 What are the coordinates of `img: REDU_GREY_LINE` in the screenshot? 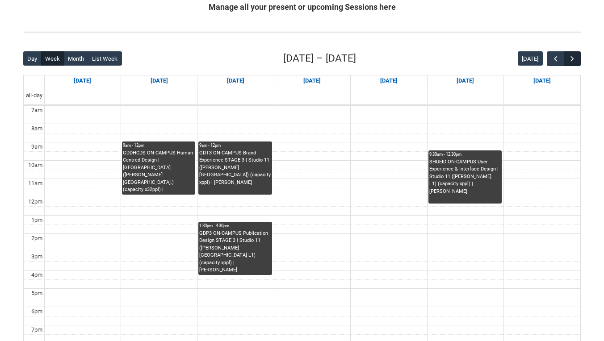 It's located at (302, 32).